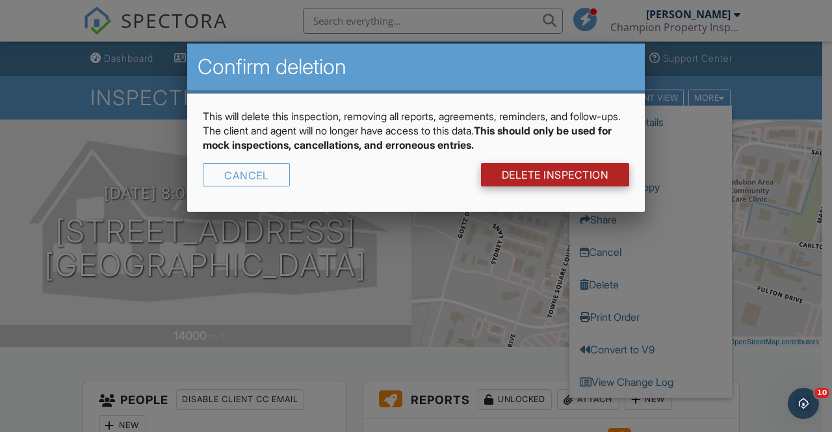 Image resolution: width=832 pixels, height=432 pixels. Describe the element at coordinates (246, 175) in the screenshot. I see `div: Cancel` at that location.